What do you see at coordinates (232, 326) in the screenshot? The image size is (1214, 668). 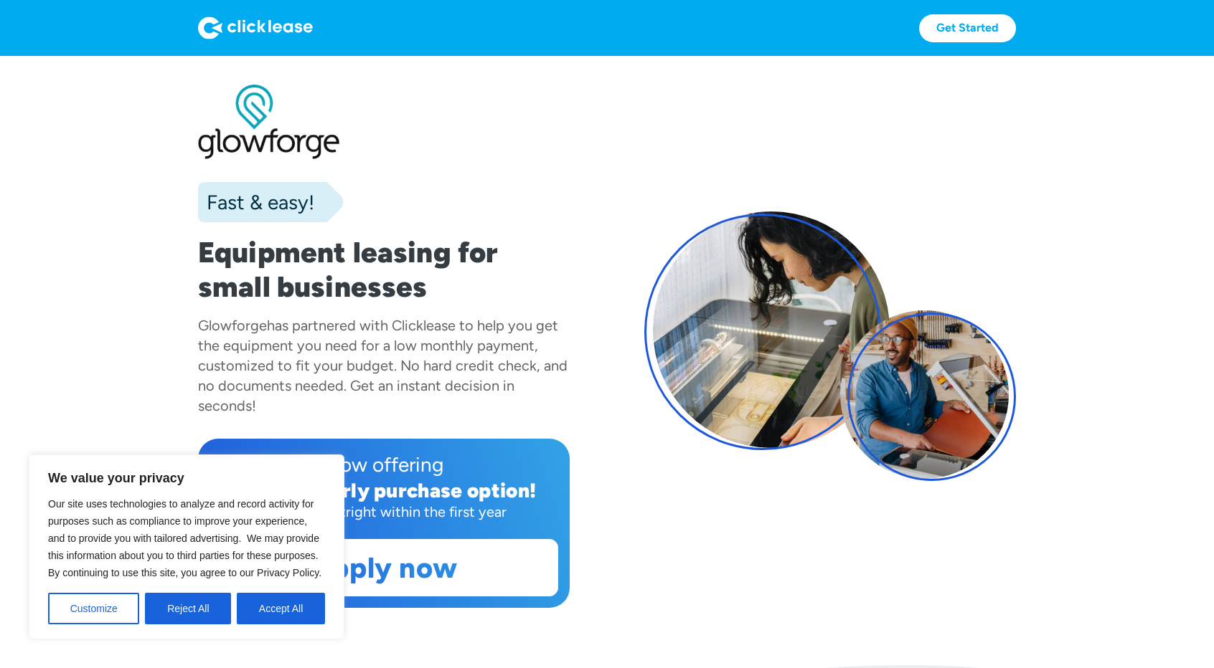 I see `div: Glowforge` at bounding box center [232, 326].